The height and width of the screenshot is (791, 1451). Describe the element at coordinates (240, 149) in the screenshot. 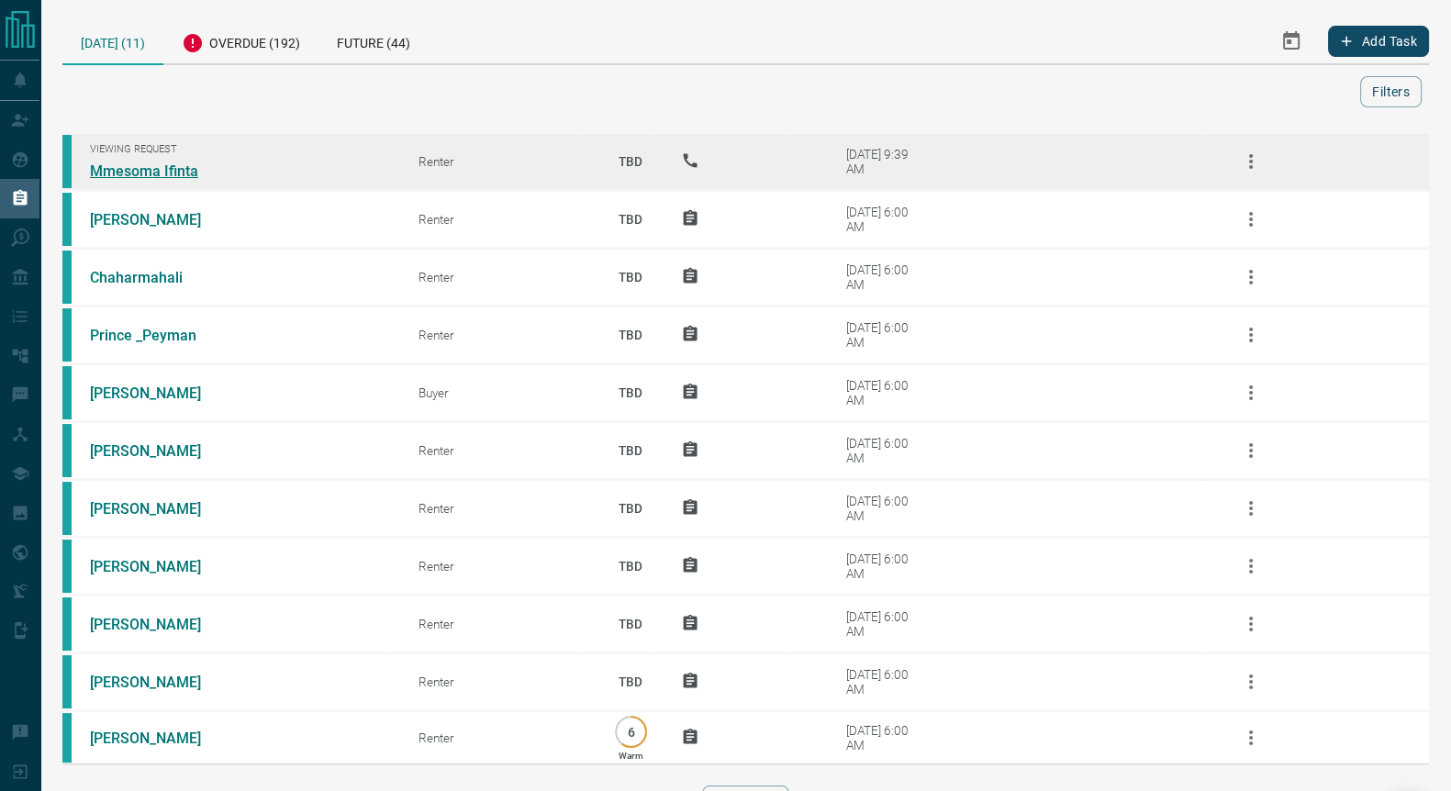

I see `span: Viewing Request` at that location.